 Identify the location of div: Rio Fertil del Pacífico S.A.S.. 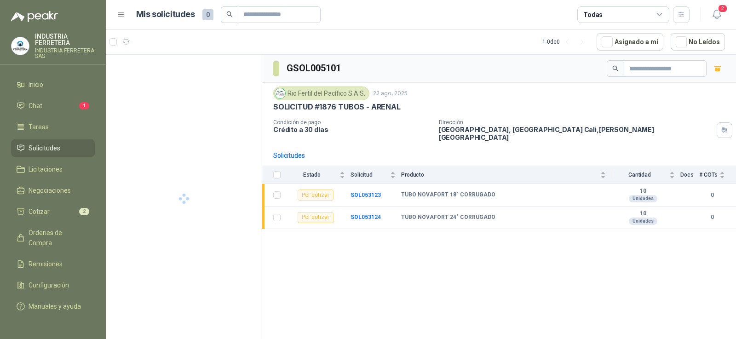
(321, 93).